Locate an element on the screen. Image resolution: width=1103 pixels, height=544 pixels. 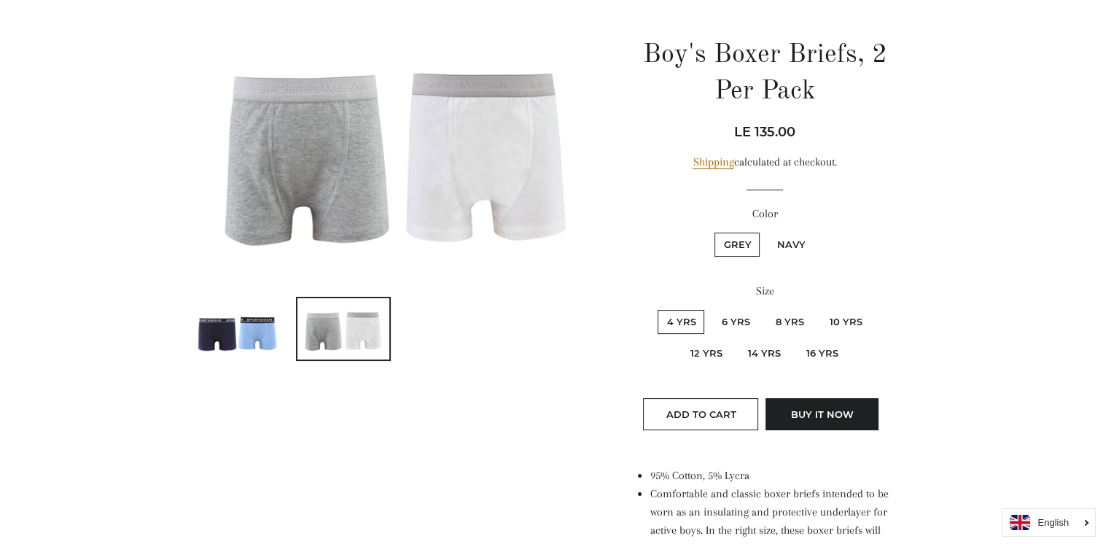
label: Color is located at coordinates (764, 214).